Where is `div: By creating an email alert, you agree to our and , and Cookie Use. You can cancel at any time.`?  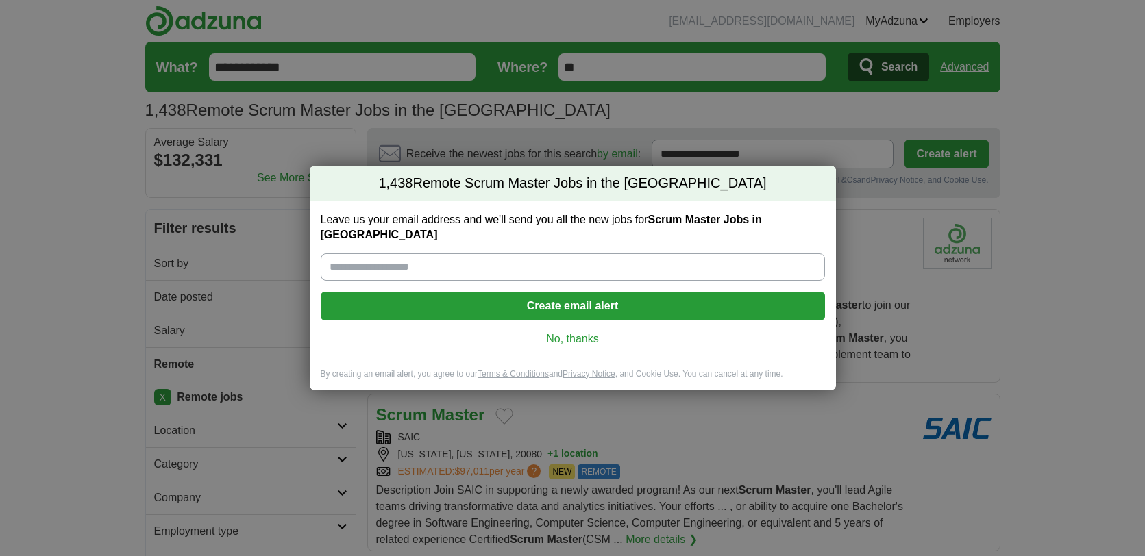
div: By creating an email alert, you agree to our and , and Cookie Use. You can cancel at any time. is located at coordinates (573, 380).